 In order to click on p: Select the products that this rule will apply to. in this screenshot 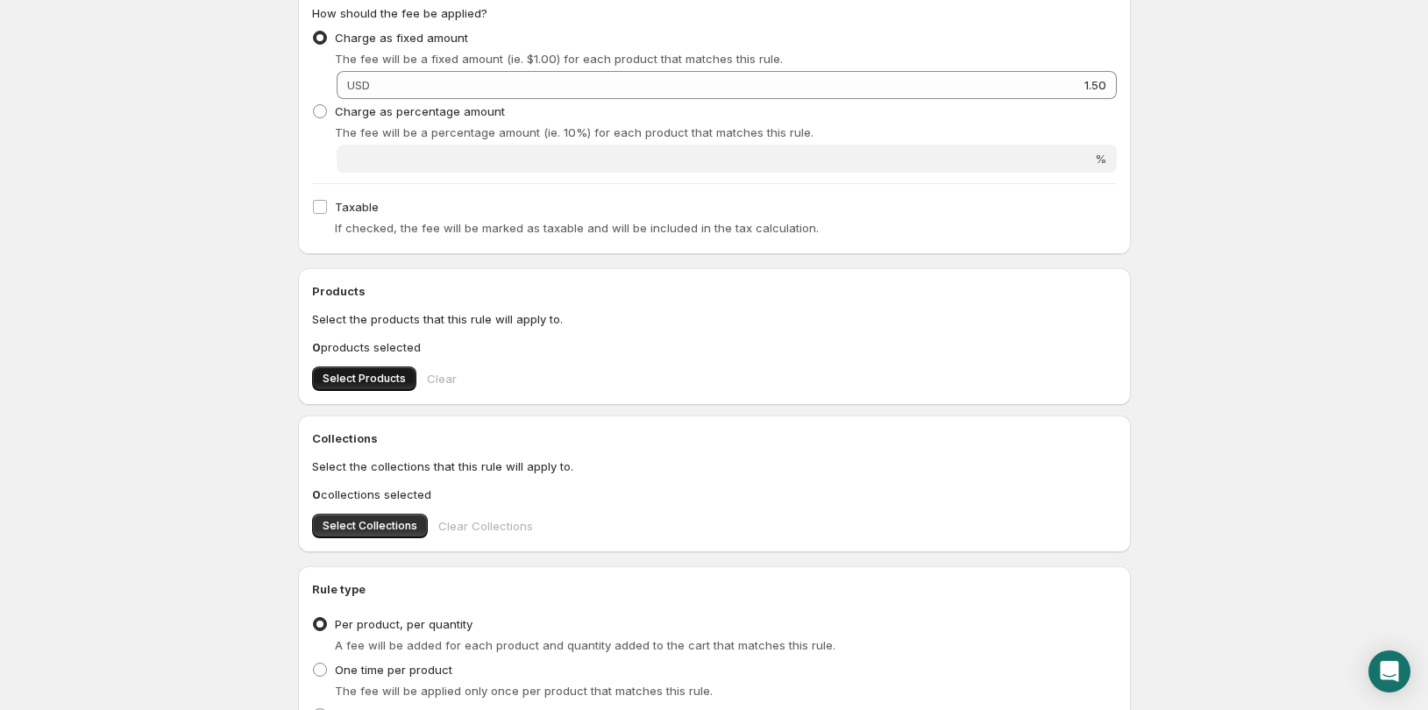, I will do `click(715, 319)`.